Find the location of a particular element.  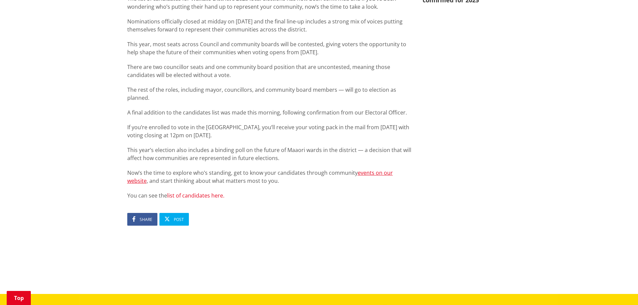

a: events on our website is located at coordinates (260, 177).